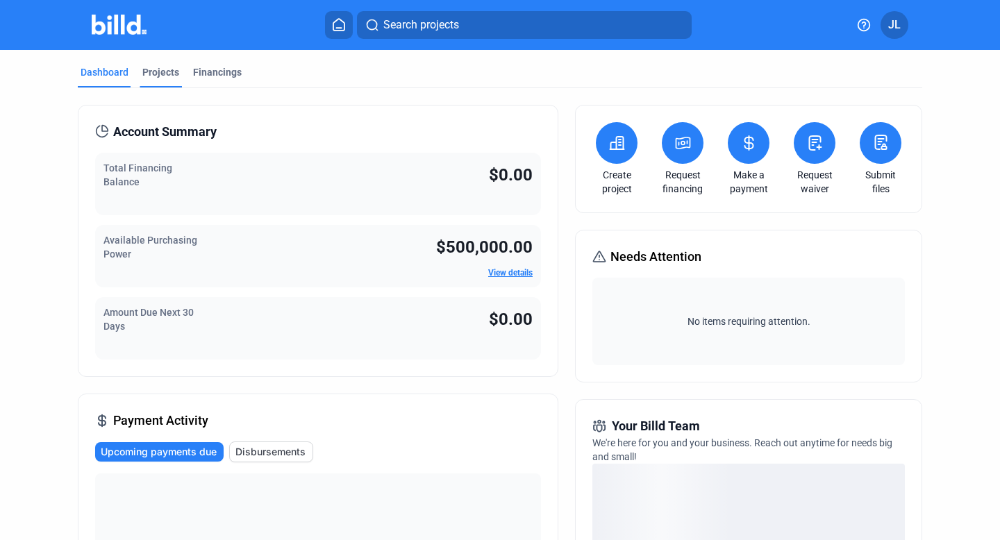  What do you see at coordinates (524, 25) in the screenshot?
I see `button: Search projects` at bounding box center [524, 25].